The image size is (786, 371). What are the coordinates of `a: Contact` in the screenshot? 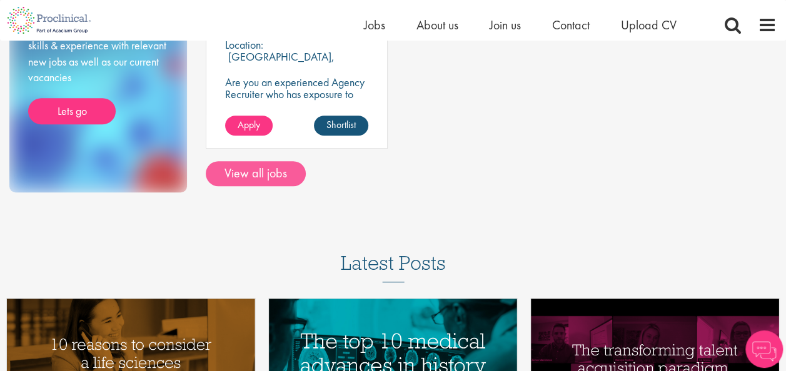 It's located at (571, 25).